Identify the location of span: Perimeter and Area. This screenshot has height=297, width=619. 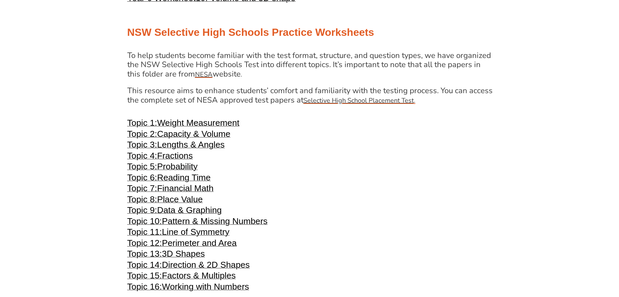
(199, 243).